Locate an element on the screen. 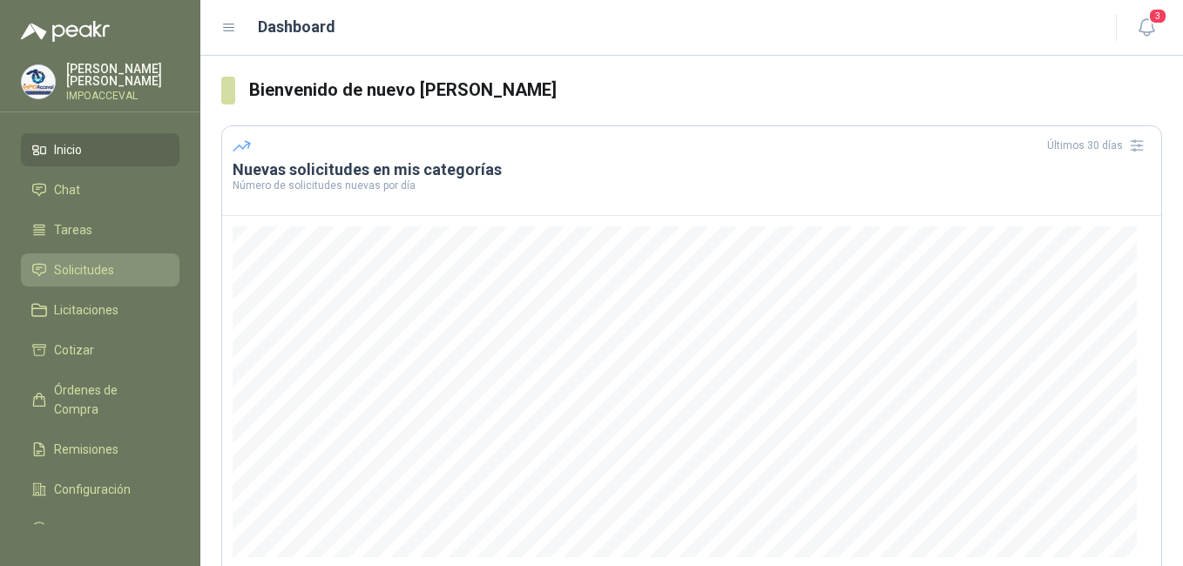 This screenshot has height=566, width=1183. a: Órdenes de Compra is located at coordinates (100, 400).